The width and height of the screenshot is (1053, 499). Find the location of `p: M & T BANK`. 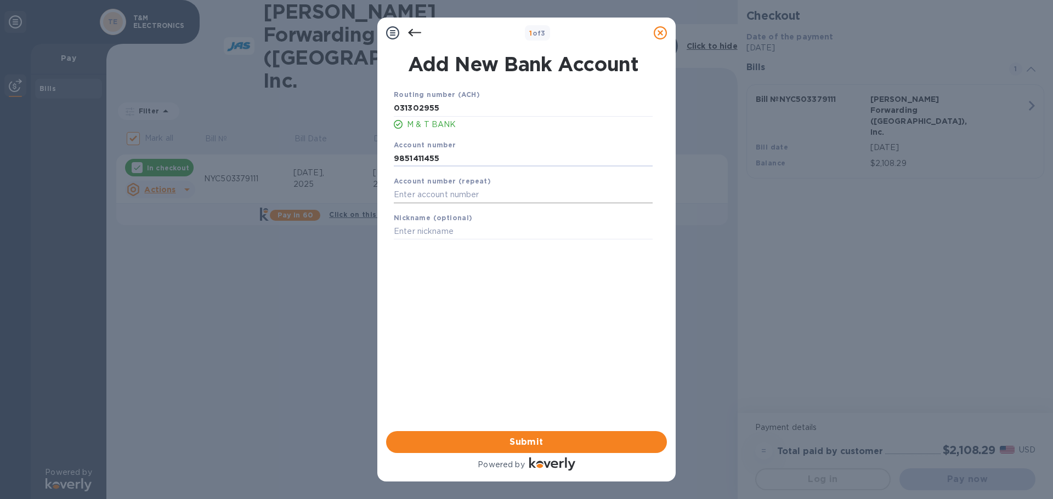

p: M & T BANK is located at coordinates (530, 124).